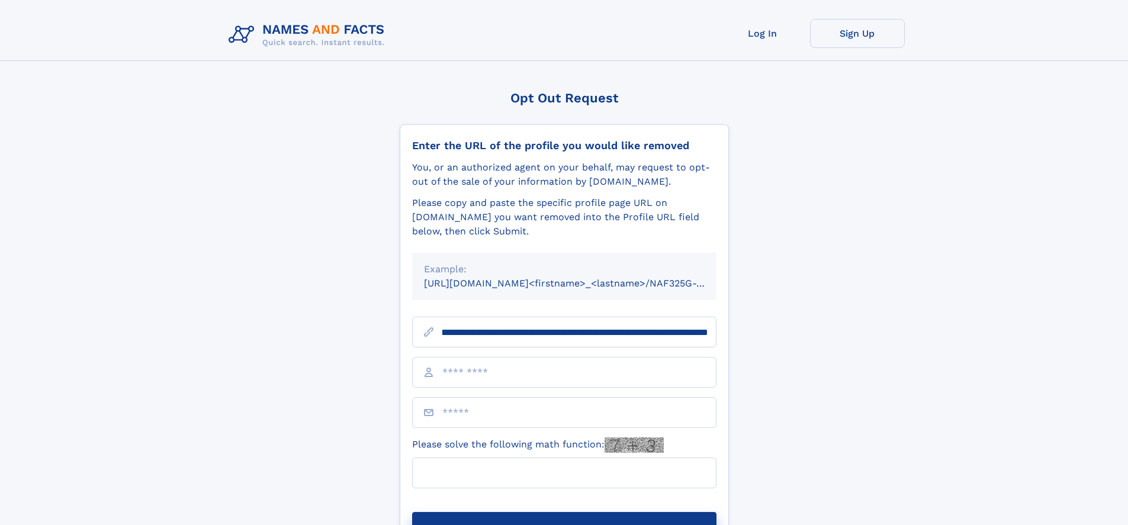  Describe the element at coordinates (564, 269) in the screenshot. I see `div: Example:` at that location.